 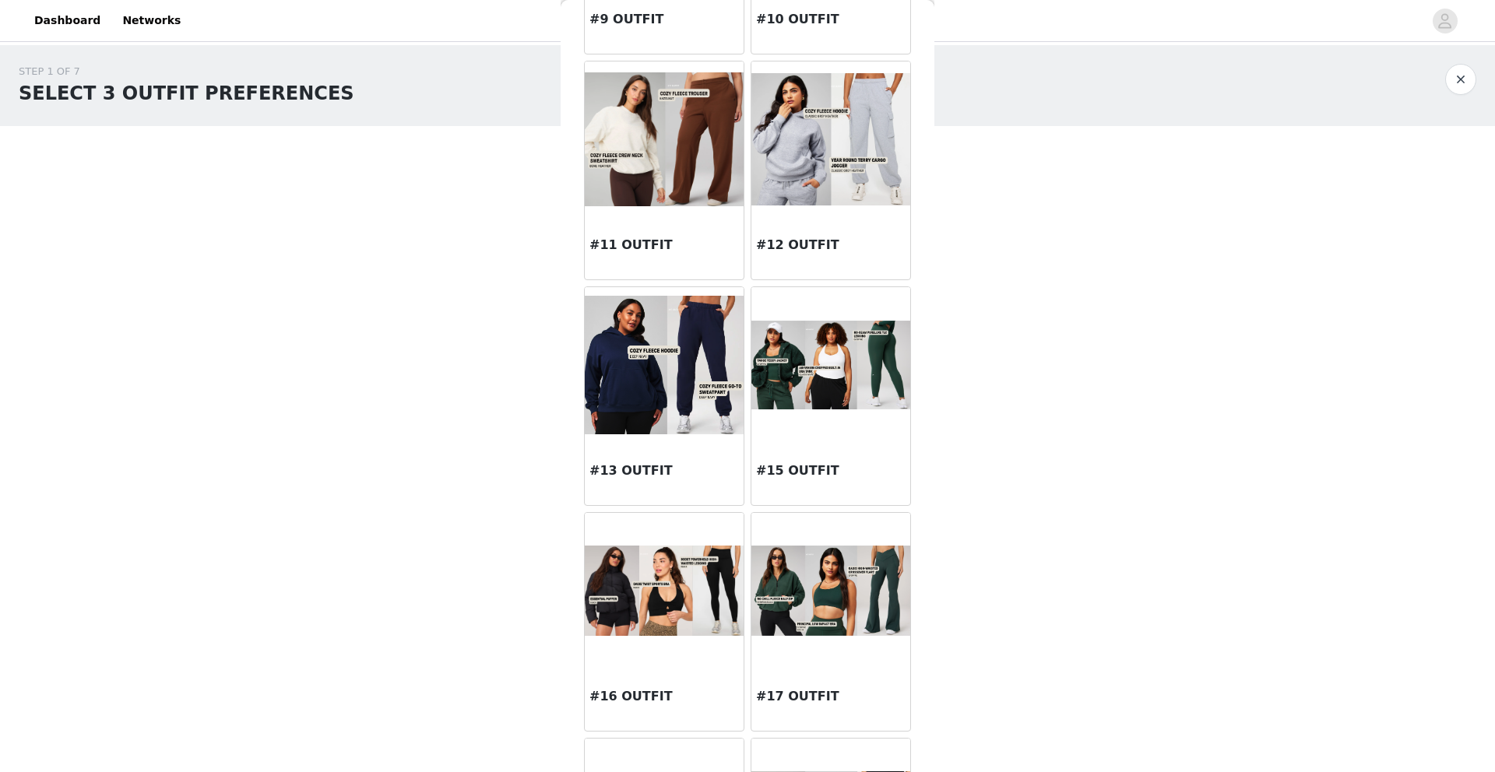 I want to click on h3: #13 OUTFIT, so click(x=664, y=471).